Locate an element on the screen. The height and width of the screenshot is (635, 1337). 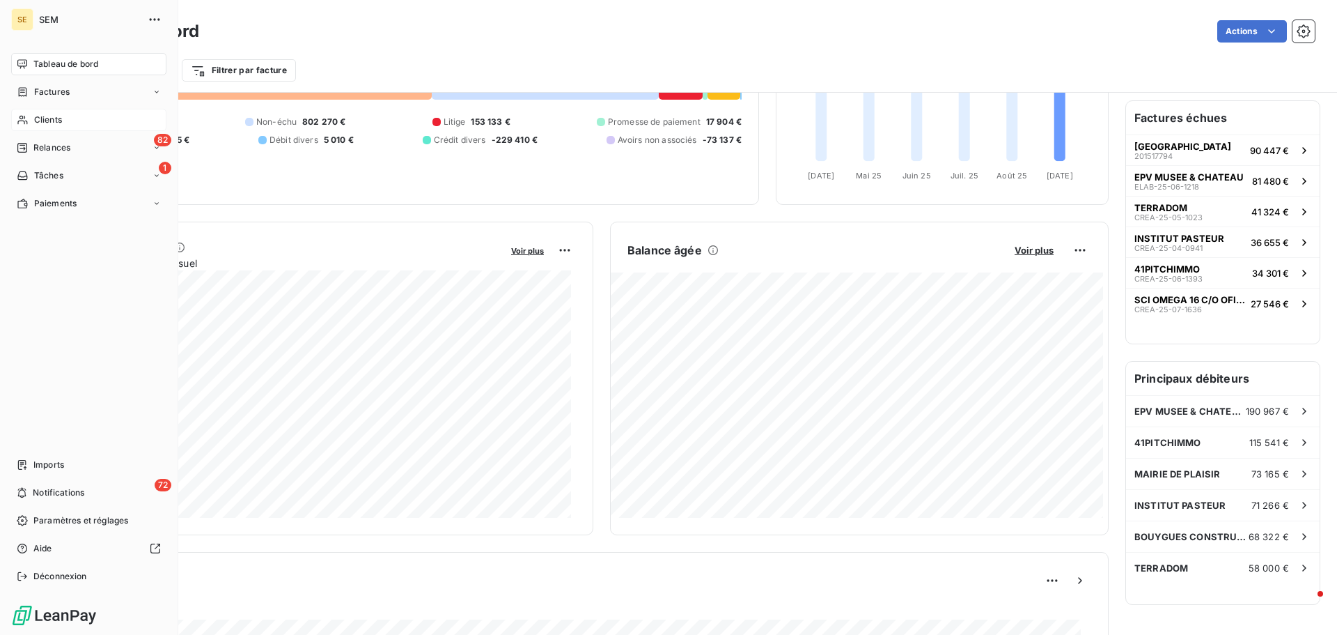
span: 1 is located at coordinates (165, 168).